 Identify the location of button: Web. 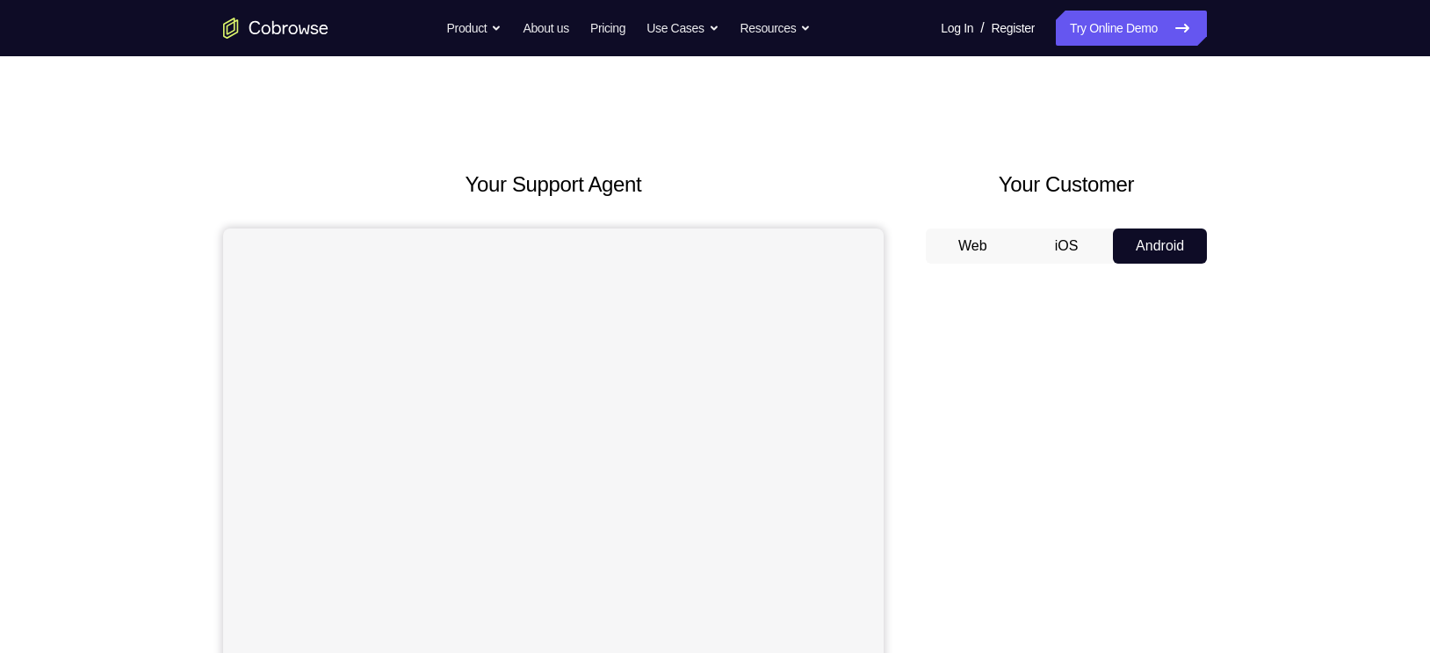
(972, 246).